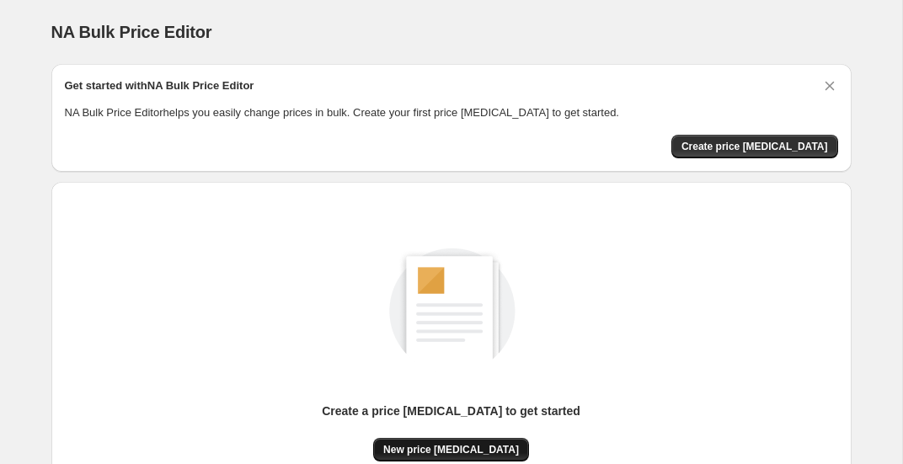 Image resolution: width=903 pixels, height=464 pixels. What do you see at coordinates (131, 32) in the screenshot?
I see `span: NA Bulk Price Editor` at bounding box center [131, 32].